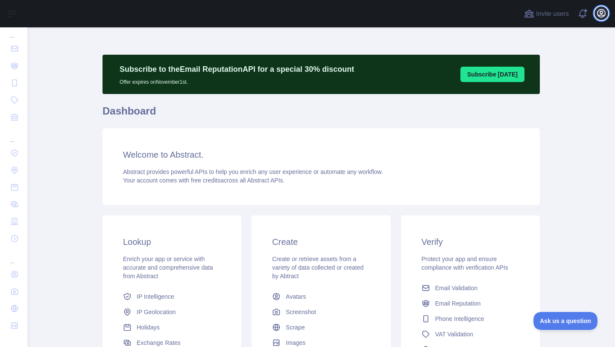 The width and height of the screenshot is (615, 347). I want to click on a: Screenshot, so click(321, 312).